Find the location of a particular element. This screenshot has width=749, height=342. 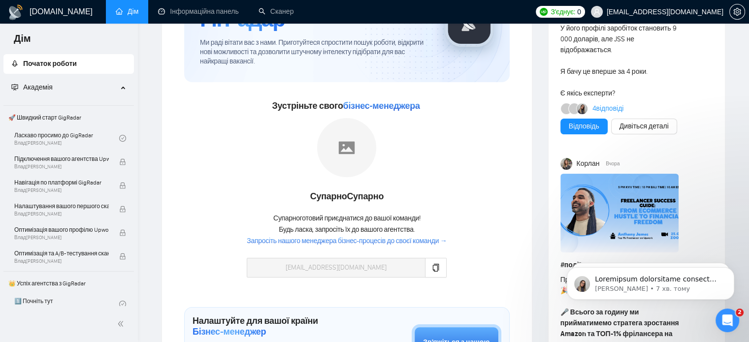

button: повернутися is located at coordinates (16, 20).